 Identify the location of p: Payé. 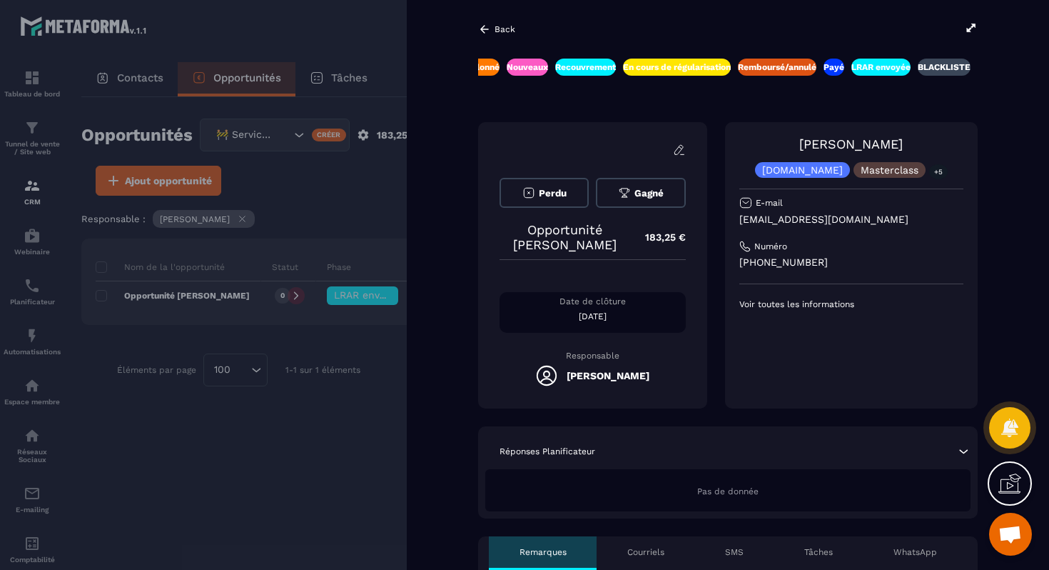
(834, 67).